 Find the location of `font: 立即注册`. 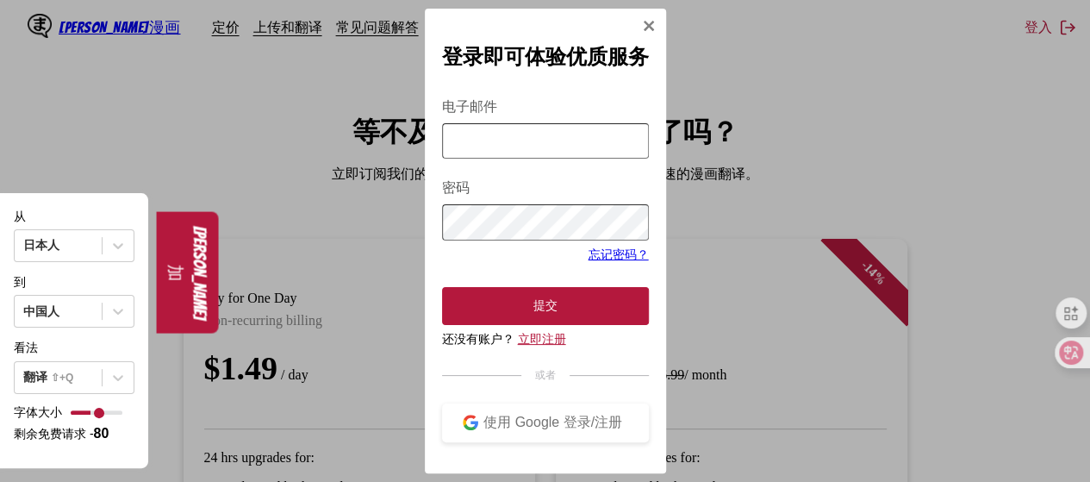

font: 立即注册 is located at coordinates (542, 339).